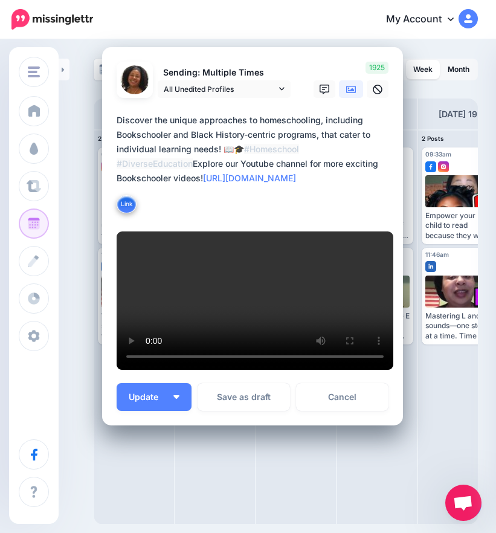 The width and height of the screenshot is (496, 533). Describe the element at coordinates (220, 89) in the screenshot. I see `span: All Unedited Profiles` at that location.